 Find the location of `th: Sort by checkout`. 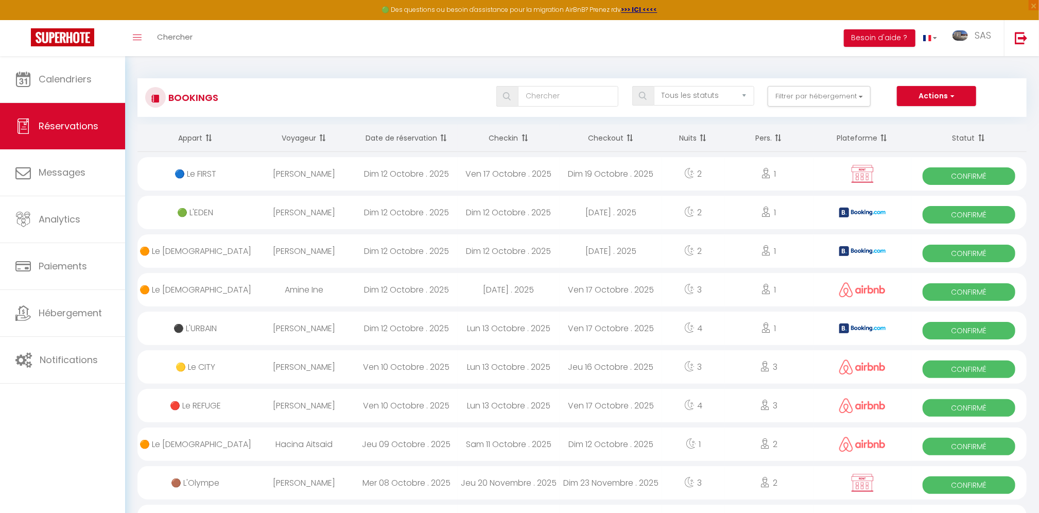

th: Sort by checkout is located at coordinates (611, 138).